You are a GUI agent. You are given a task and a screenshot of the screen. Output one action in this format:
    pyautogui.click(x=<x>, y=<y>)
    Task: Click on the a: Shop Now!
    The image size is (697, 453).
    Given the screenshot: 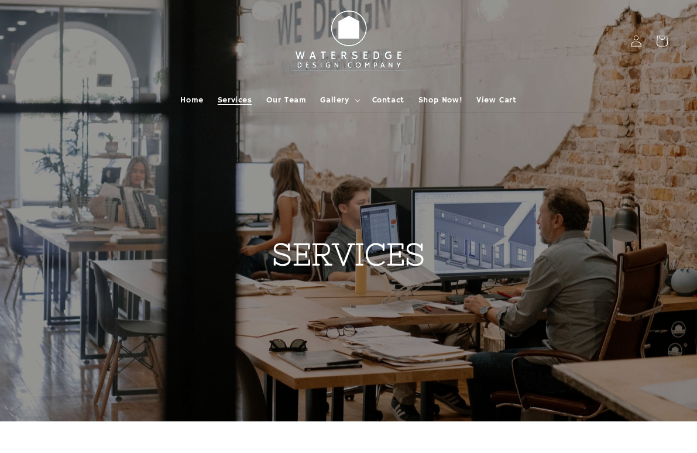 What is the action you would take?
    pyautogui.click(x=440, y=100)
    